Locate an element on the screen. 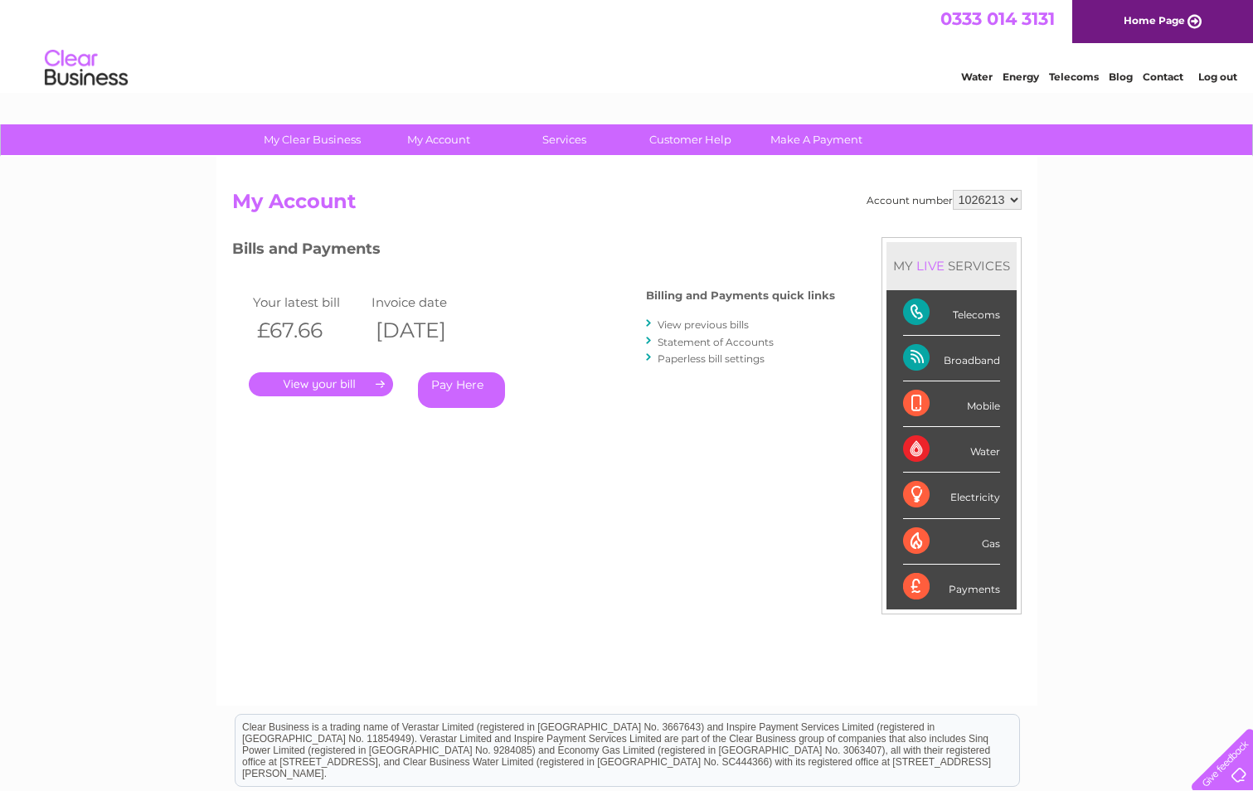 This screenshot has width=1253, height=791. td: Invoice date is located at coordinates (427, 302).